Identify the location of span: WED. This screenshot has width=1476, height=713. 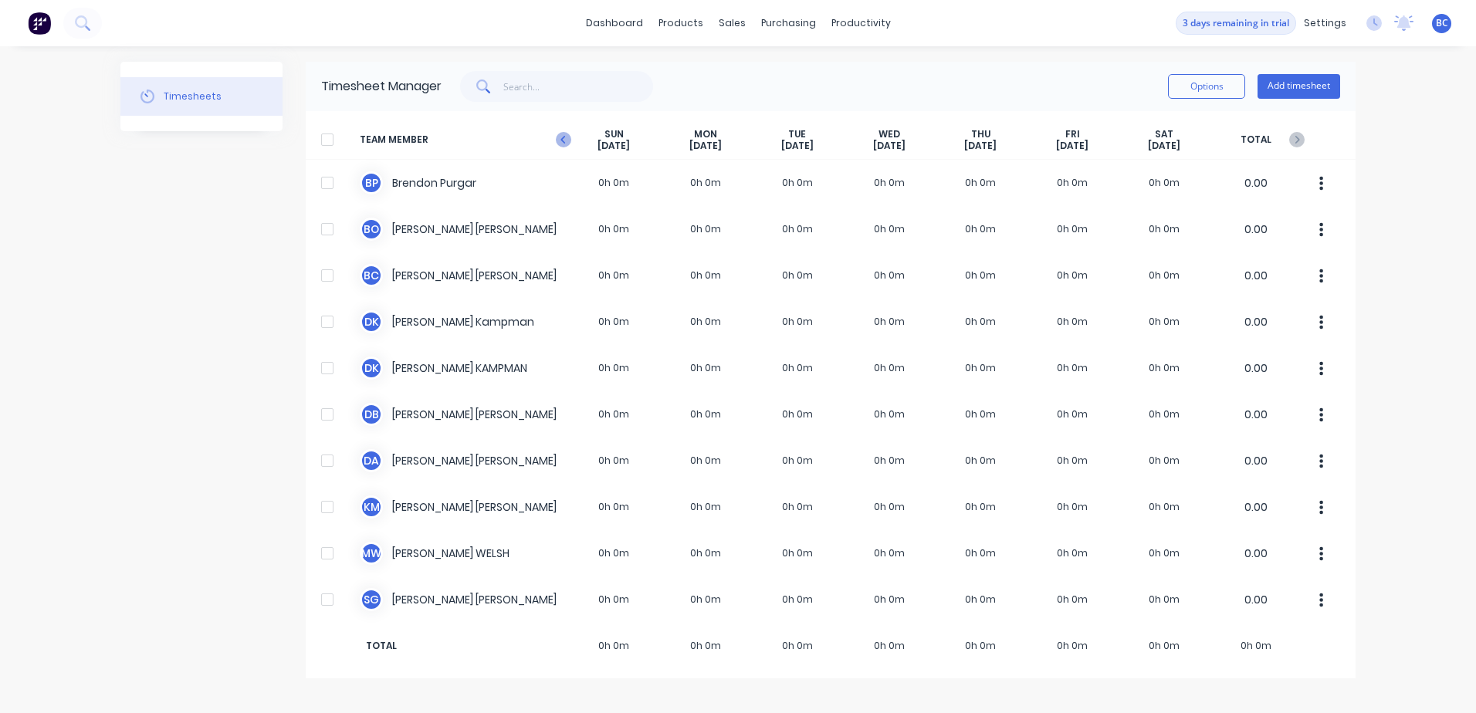
(889, 134).